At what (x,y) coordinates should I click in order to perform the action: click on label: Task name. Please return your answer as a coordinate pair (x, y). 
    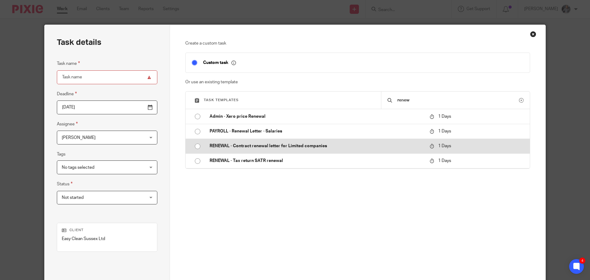
    Looking at the image, I should click on (68, 63).